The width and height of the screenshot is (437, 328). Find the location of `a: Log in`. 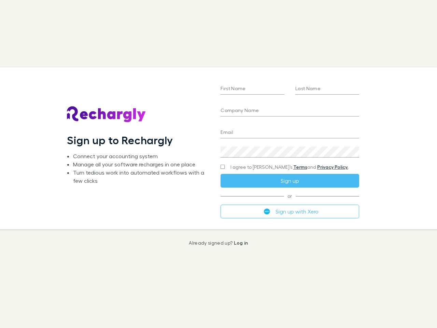

a: Log in is located at coordinates (241, 243).